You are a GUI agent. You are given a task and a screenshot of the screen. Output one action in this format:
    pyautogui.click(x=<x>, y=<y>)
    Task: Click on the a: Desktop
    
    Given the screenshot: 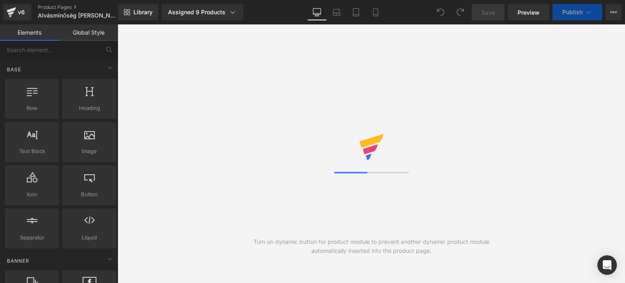 What is the action you would take?
    pyautogui.click(x=317, y=12)
    